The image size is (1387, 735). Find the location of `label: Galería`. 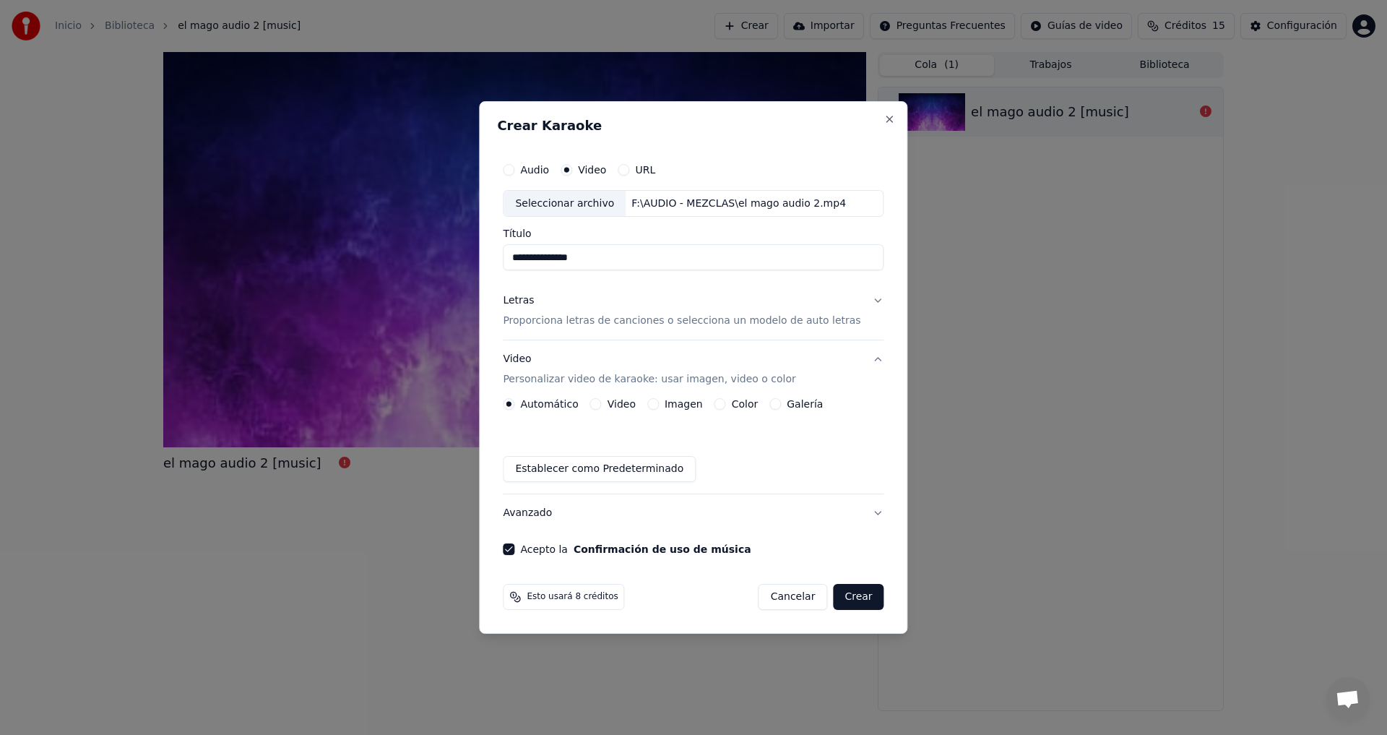

label: Galería is located at coordinates (805, 404).